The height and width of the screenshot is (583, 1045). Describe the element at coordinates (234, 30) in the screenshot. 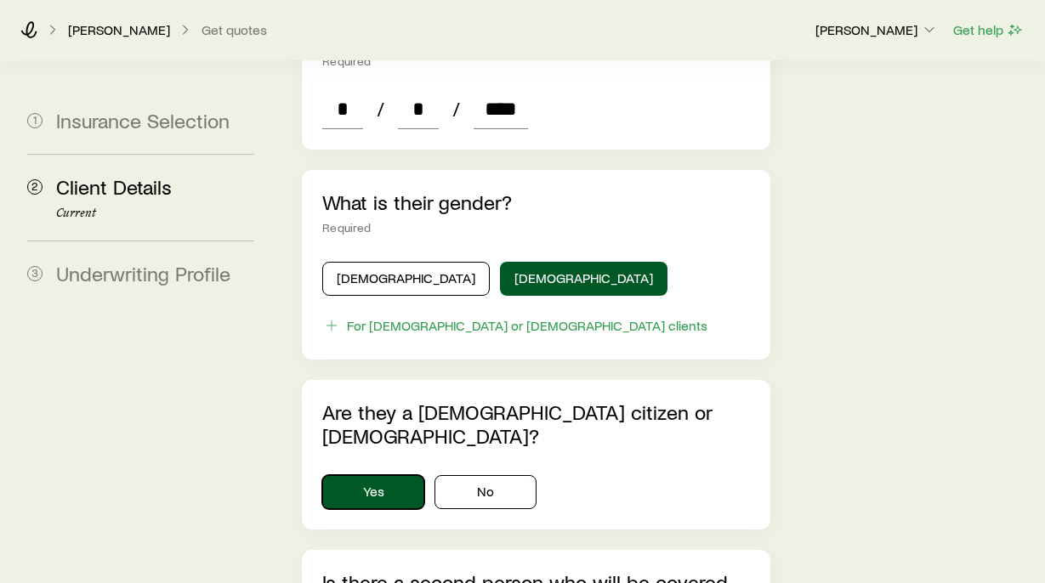

I see `button: Get quotes` at that location.